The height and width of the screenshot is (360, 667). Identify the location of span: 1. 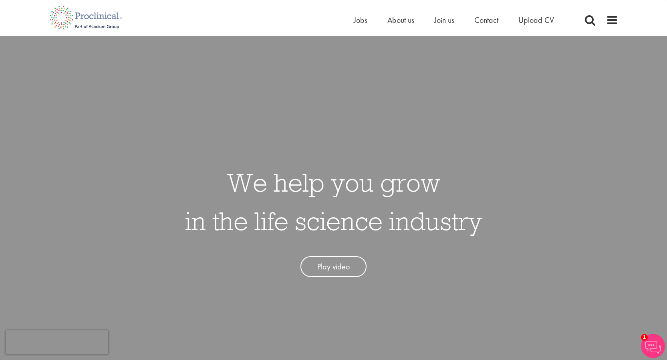
(644, 337).